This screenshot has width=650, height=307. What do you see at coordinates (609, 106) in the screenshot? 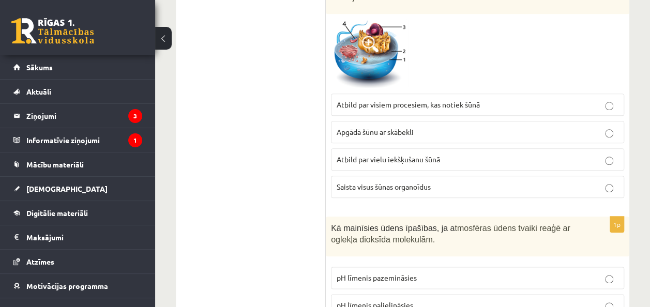
I see `input: Atbild par visiem procesiem, kas notiek šūnā` at bounding box center [609, 106].